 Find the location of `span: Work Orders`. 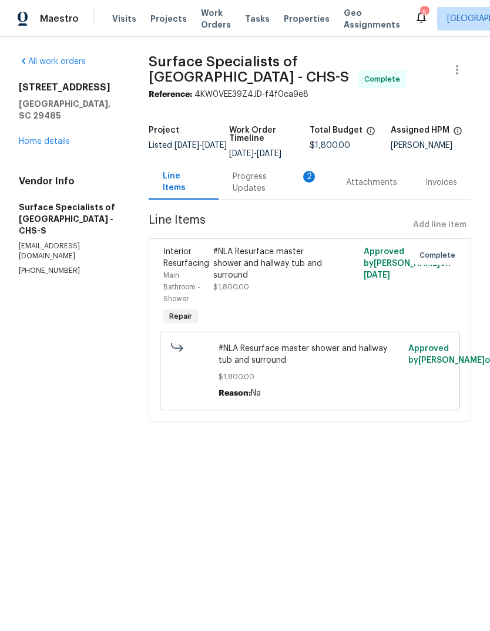

span: Work Orders is located at coordinates (216, 19).